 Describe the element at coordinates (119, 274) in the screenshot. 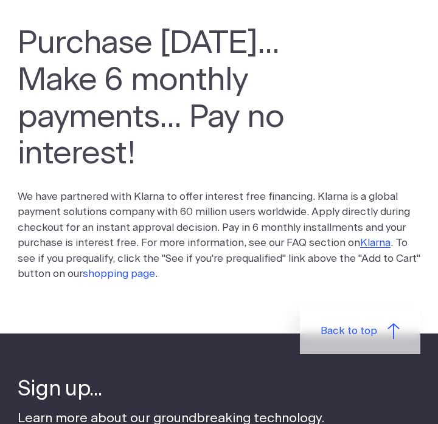

I see `a: shopping page` at that location.